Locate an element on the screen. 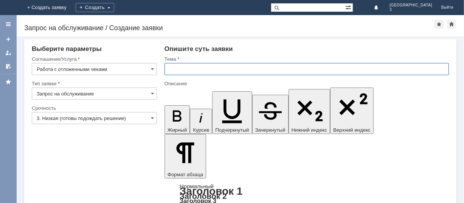 This screenshot has width=464, height=203. a: Заголовок 2 is located at coordinates (203, 196).